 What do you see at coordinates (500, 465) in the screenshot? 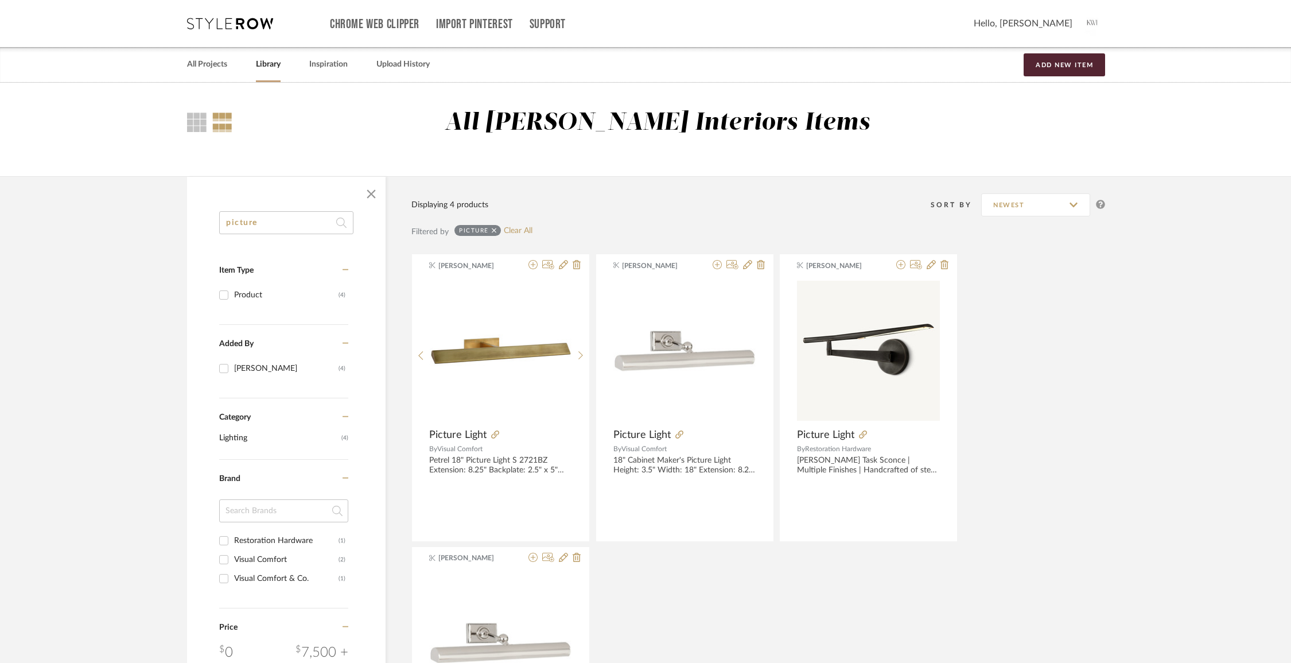
I see `div: Petrel 18" Picture Light S 2721BZ Extension: 8.25" Backplate: 2.5" x 5" Rectangle Lightsource: De...` at bounding box center [500, 465].